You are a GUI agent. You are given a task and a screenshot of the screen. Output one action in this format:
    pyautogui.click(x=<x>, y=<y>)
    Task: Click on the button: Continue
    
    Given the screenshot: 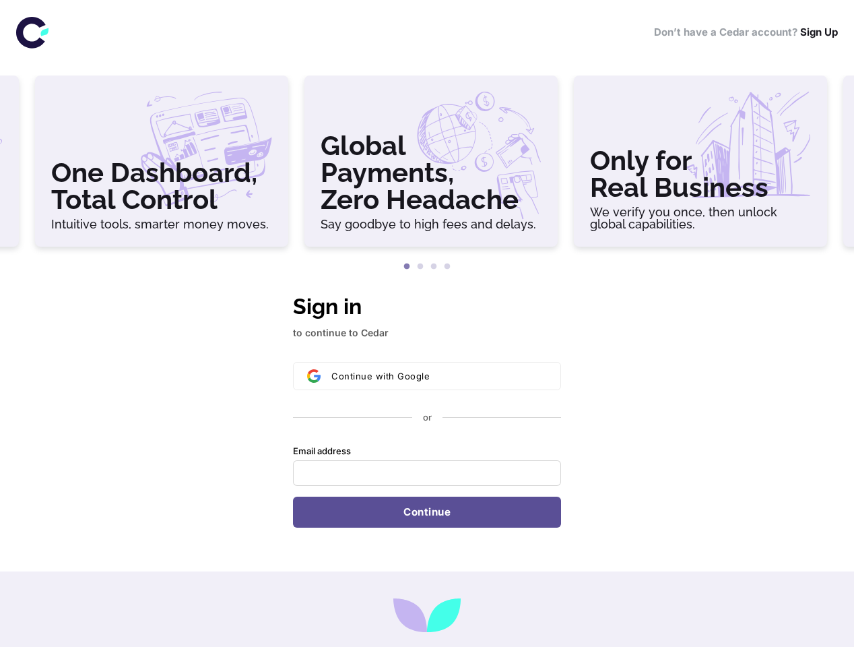 What is the action you would take?
    pyautogui.click(x=427, y=512)
    